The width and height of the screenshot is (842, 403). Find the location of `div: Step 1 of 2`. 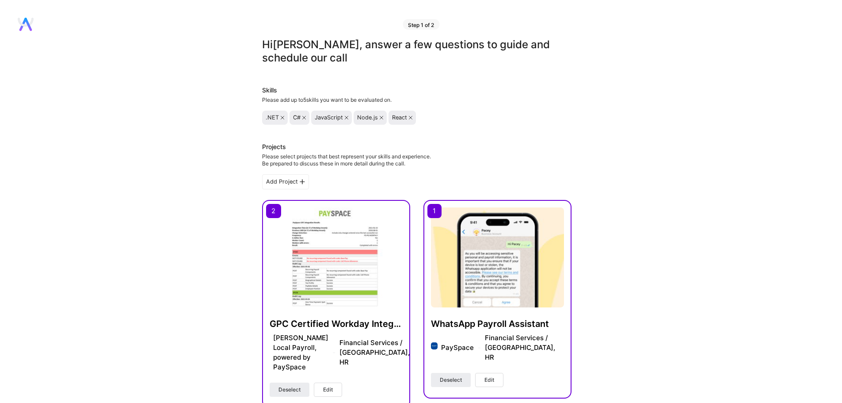

div: Step 1 of 2 is located at coordinates (421, 24).